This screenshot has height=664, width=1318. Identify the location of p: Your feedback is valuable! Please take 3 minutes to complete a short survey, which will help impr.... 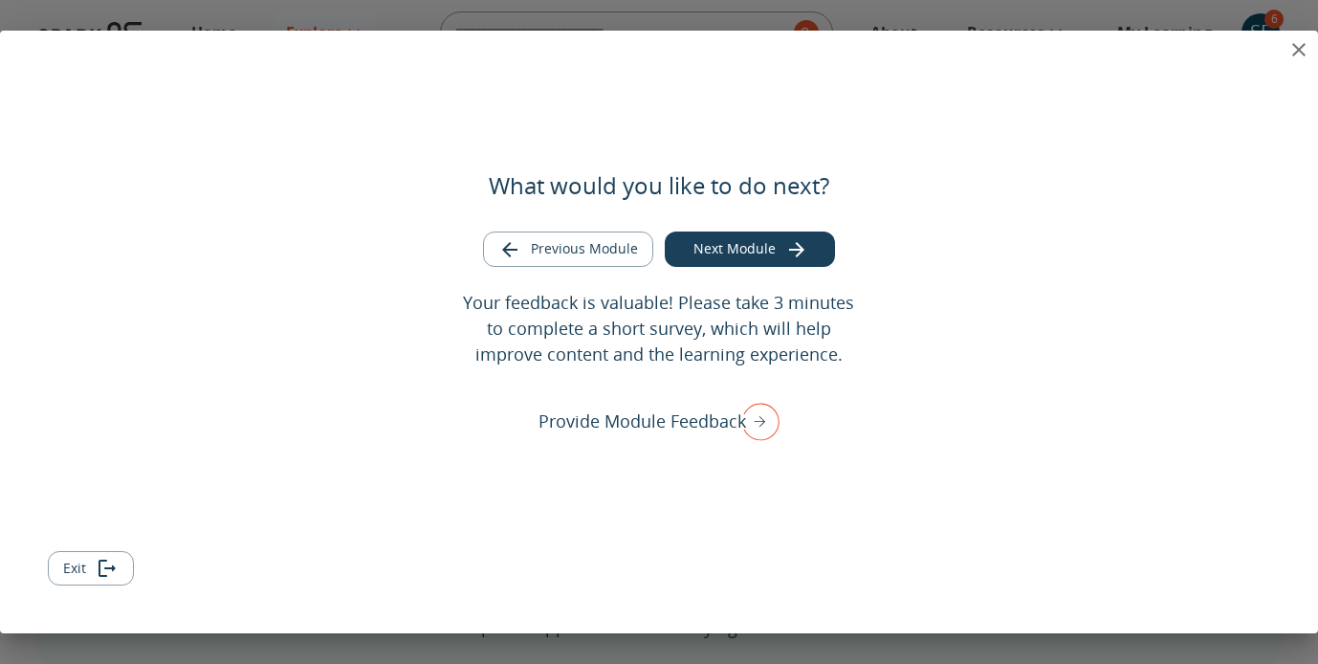
(658, 328).